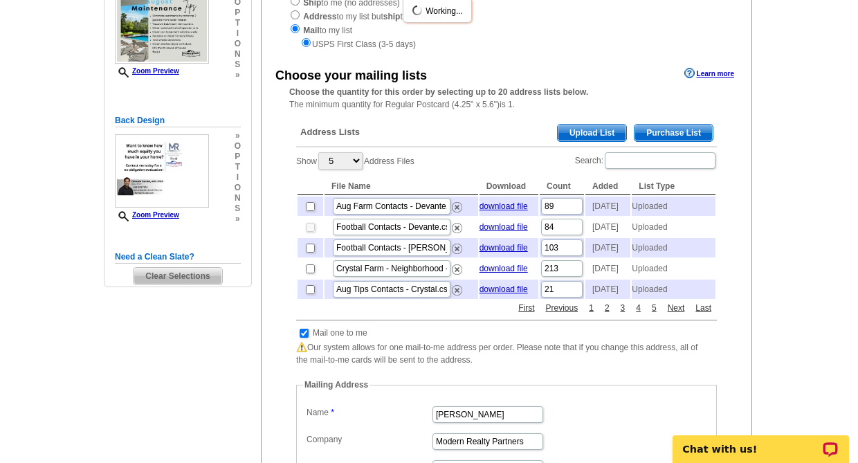 This screenshot has width=858, height=463. I want to click on strong: Mail, so click(311, 30).